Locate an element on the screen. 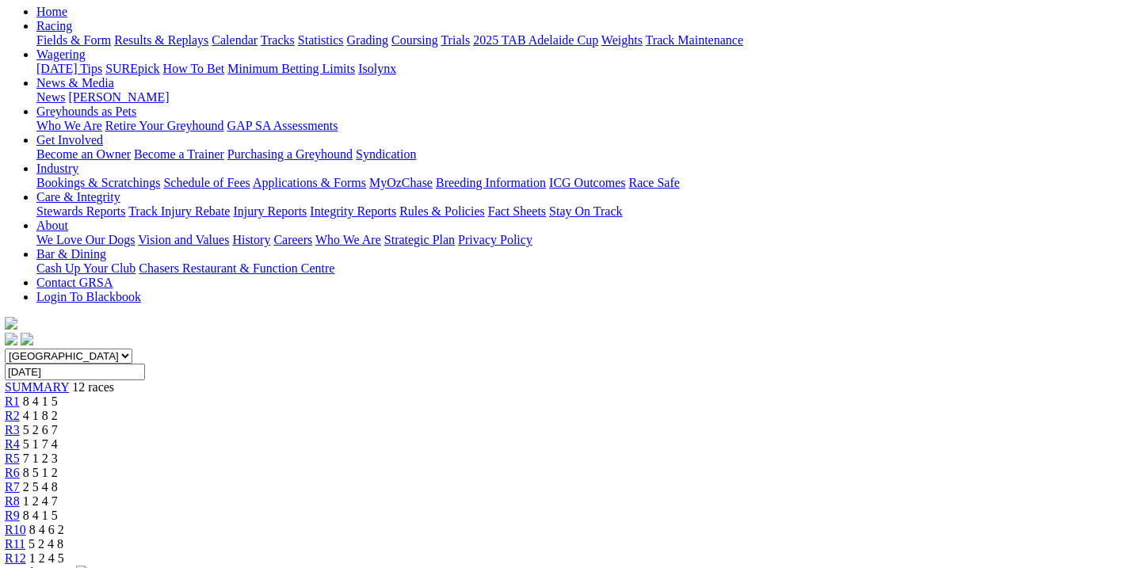 This screenshot has width=1141, height=568. span: 5 2 6 7 is located at coordinates (40, 430).